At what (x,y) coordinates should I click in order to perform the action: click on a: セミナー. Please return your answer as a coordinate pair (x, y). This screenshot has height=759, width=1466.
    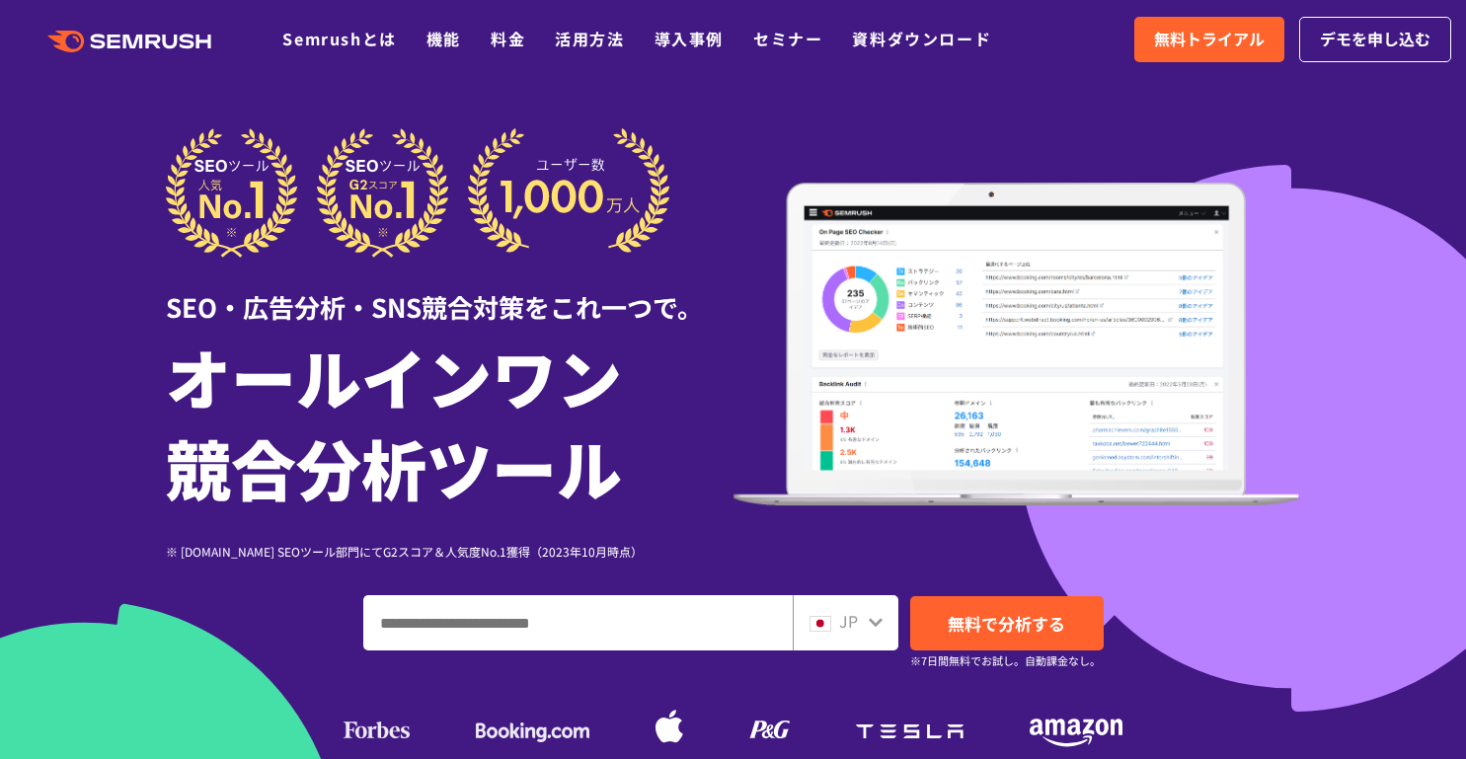
    Looking at the image, I should click on (788, 38).